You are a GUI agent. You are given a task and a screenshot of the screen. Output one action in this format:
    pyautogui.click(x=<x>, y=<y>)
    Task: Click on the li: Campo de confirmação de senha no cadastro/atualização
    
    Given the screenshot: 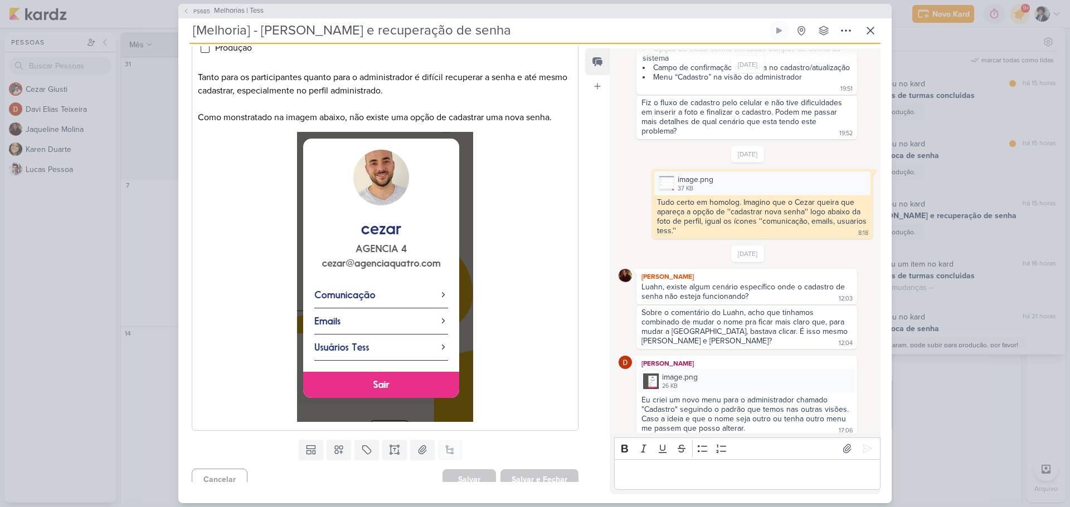 What is the action you would take?
    pyautogui.click(x=747, y=67)
    